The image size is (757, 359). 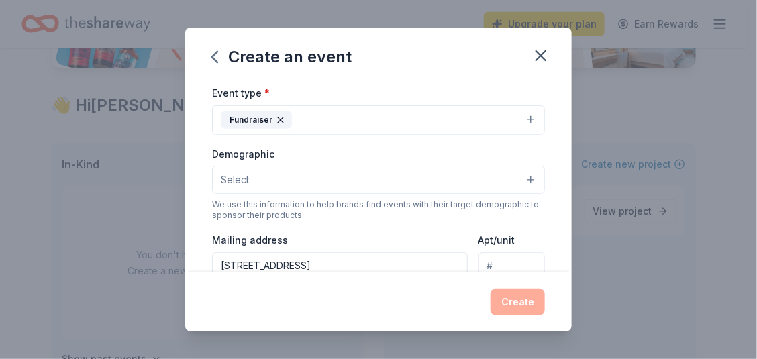 I want to click on div: Fundraiser, so click(x=256, y=120).